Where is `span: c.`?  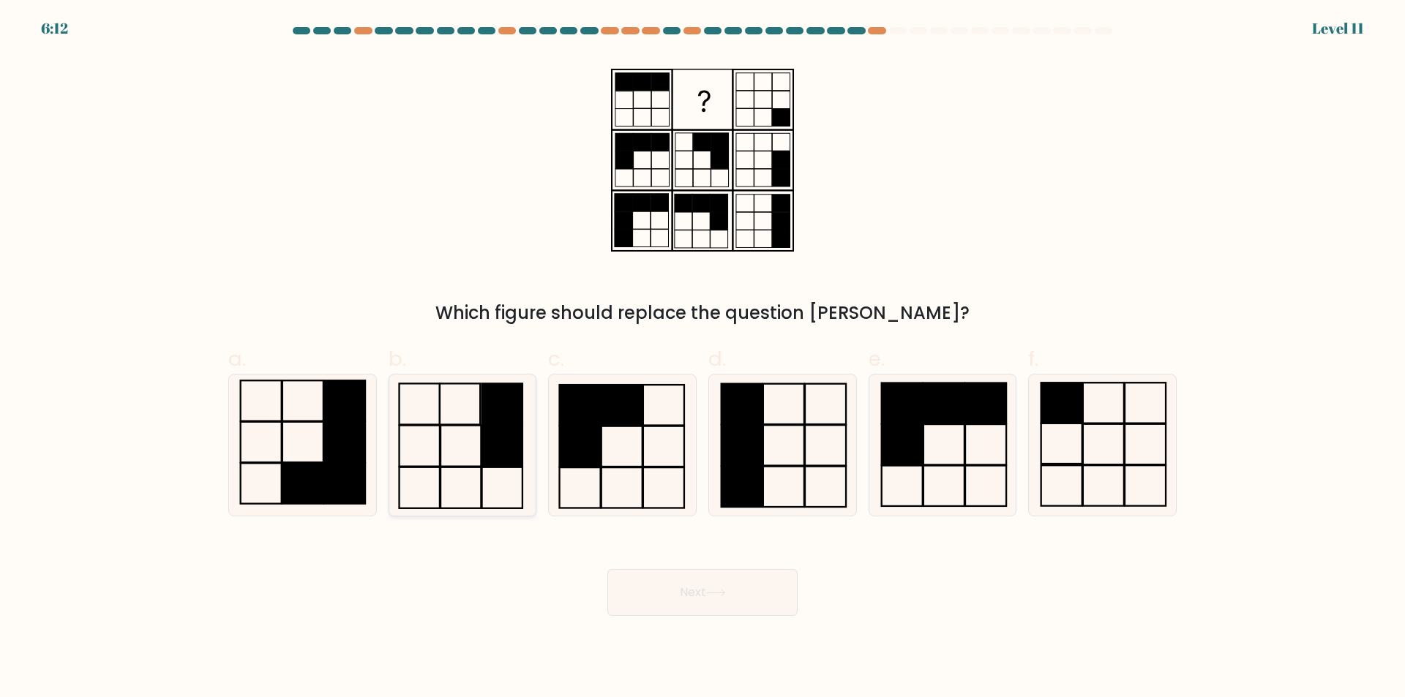
span: c. is located at coordinates (556, 358).